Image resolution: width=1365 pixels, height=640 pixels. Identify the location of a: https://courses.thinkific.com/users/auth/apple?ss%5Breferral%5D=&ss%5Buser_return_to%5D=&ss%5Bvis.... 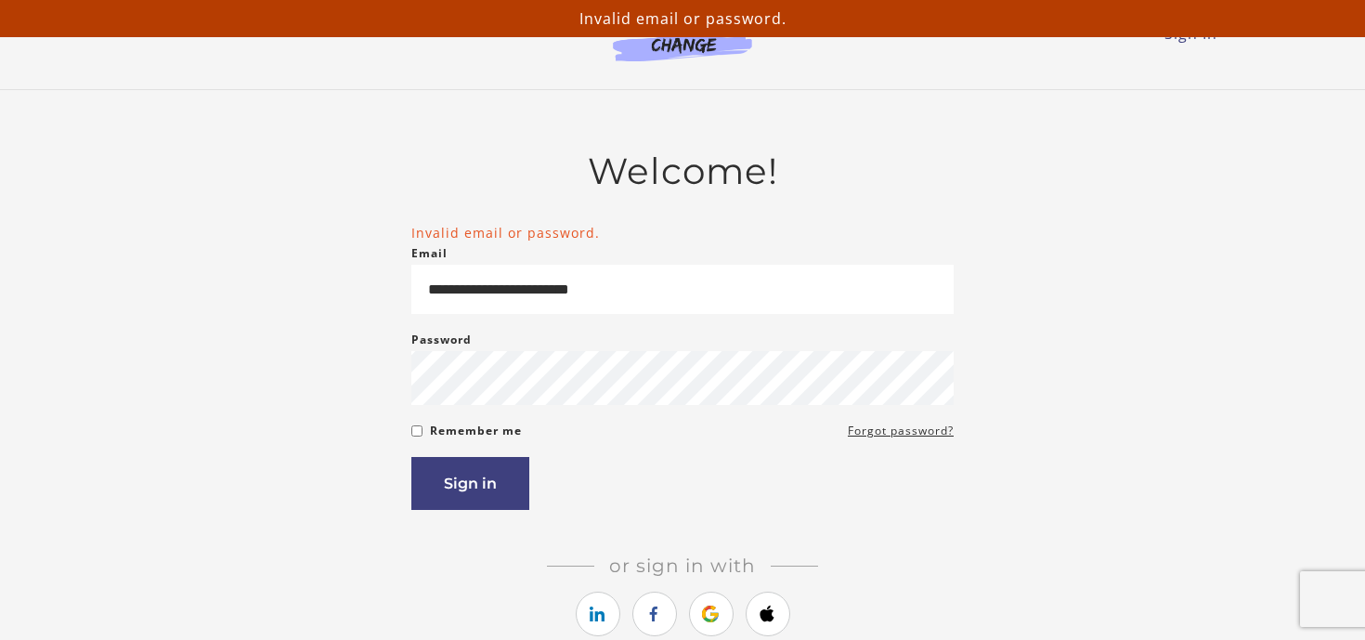
(768, 614).